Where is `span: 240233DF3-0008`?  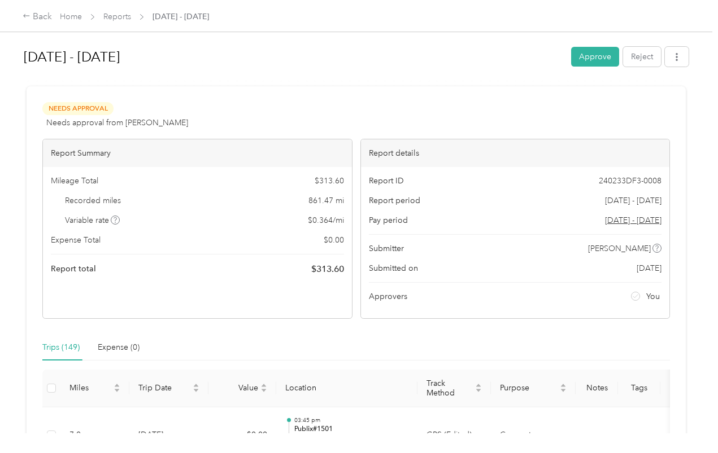
span: 240233DF3-0008 is located at coordinates (629, 181).